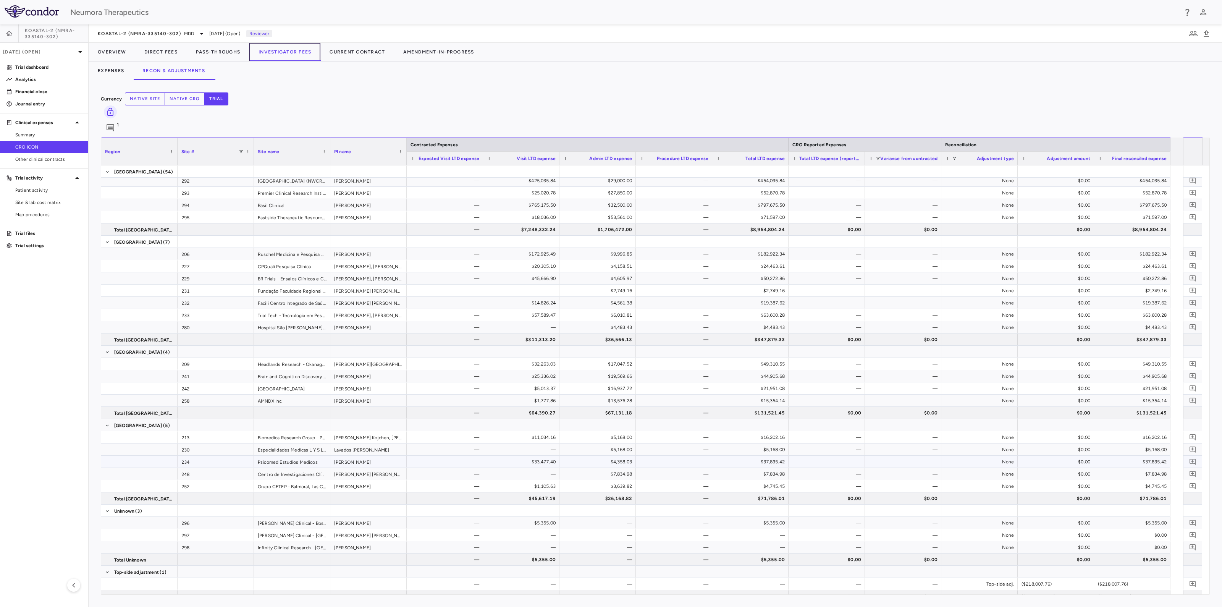  What do you see at coordinates (292, 205) in the screenshot?
I see `div: Basil Clinical` at bounding box center [292, 205].